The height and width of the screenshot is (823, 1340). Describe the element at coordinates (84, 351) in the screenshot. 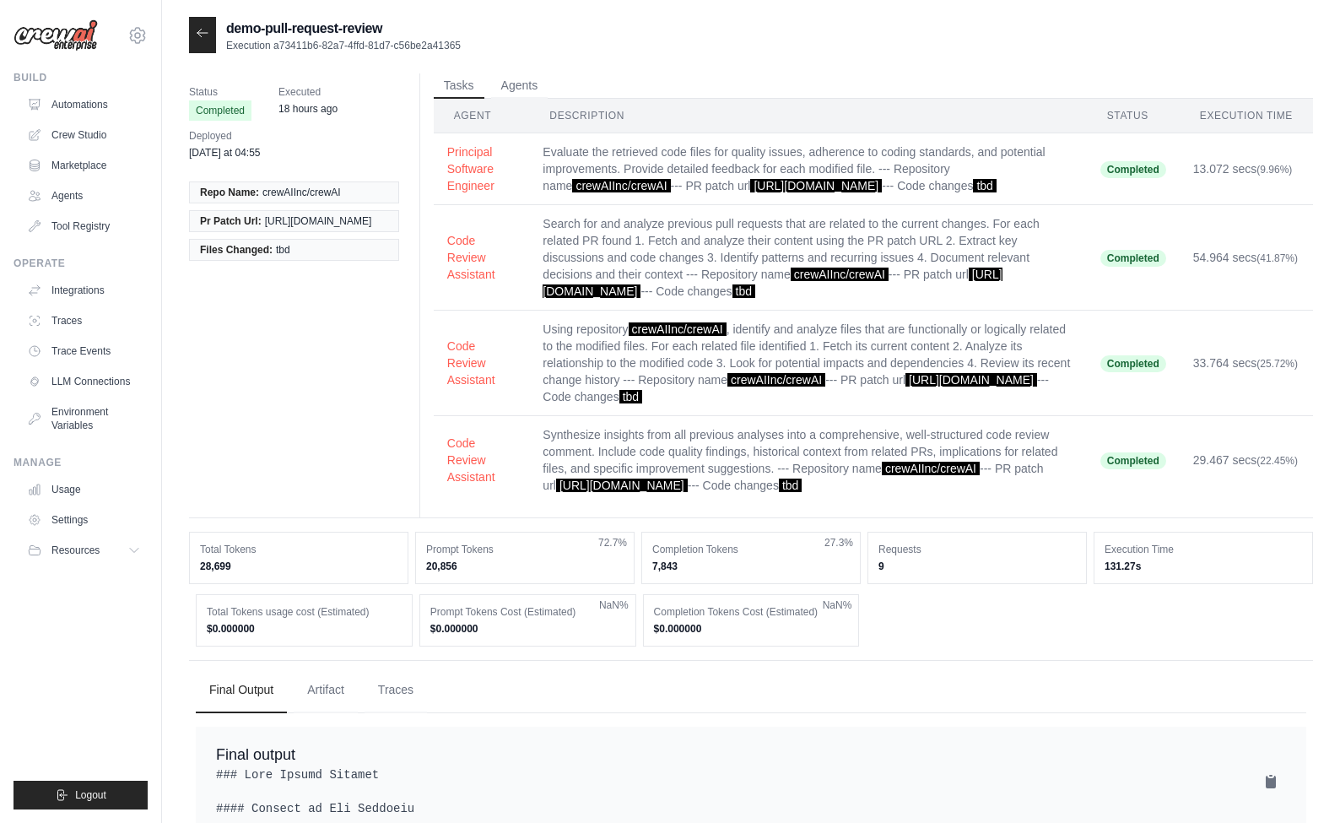

I see `a: Trace Events` at that location.